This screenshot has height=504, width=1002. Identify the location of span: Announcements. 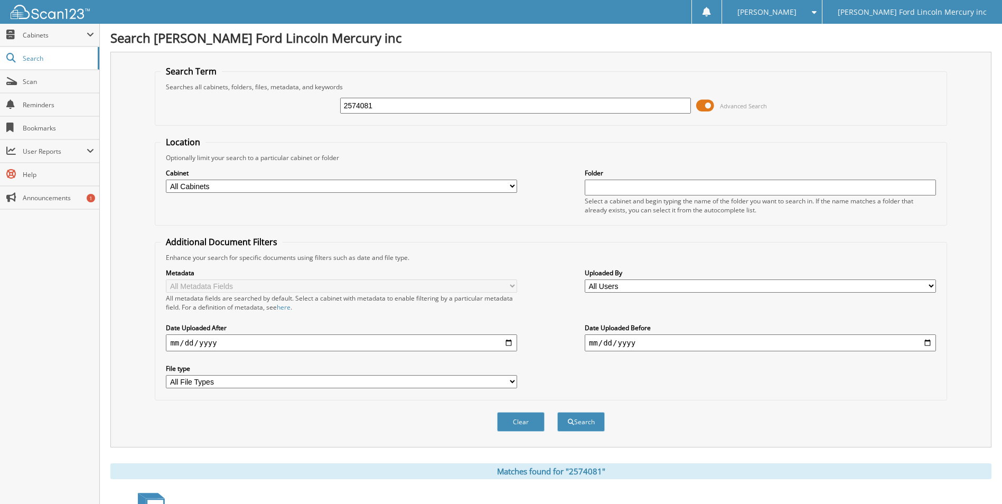
(58, 198).